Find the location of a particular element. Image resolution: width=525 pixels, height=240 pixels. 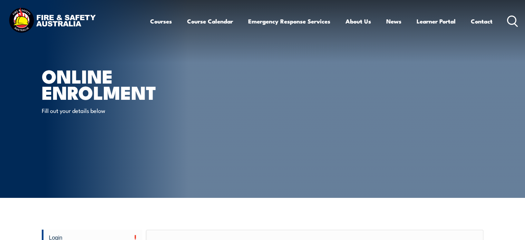

h1: Online Enrolment is located at coordinates (127, 84).